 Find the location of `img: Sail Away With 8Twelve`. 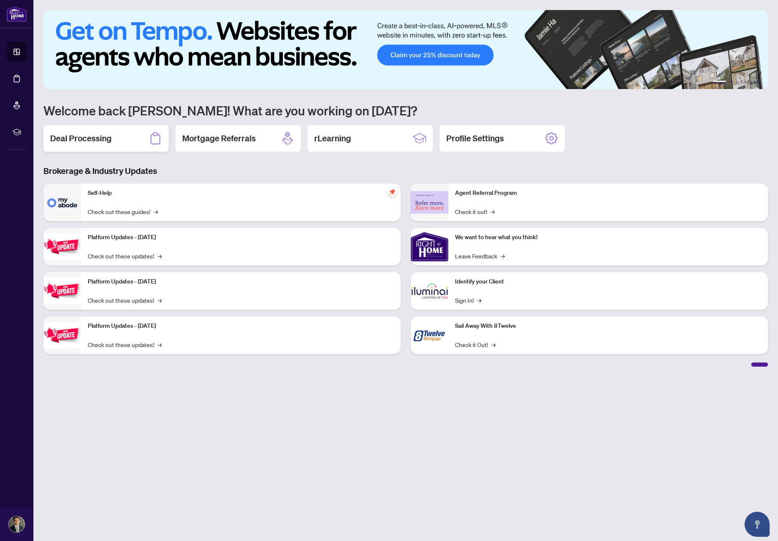

img: Sail Away With 8Twelve is located at coordinates (430, 335).